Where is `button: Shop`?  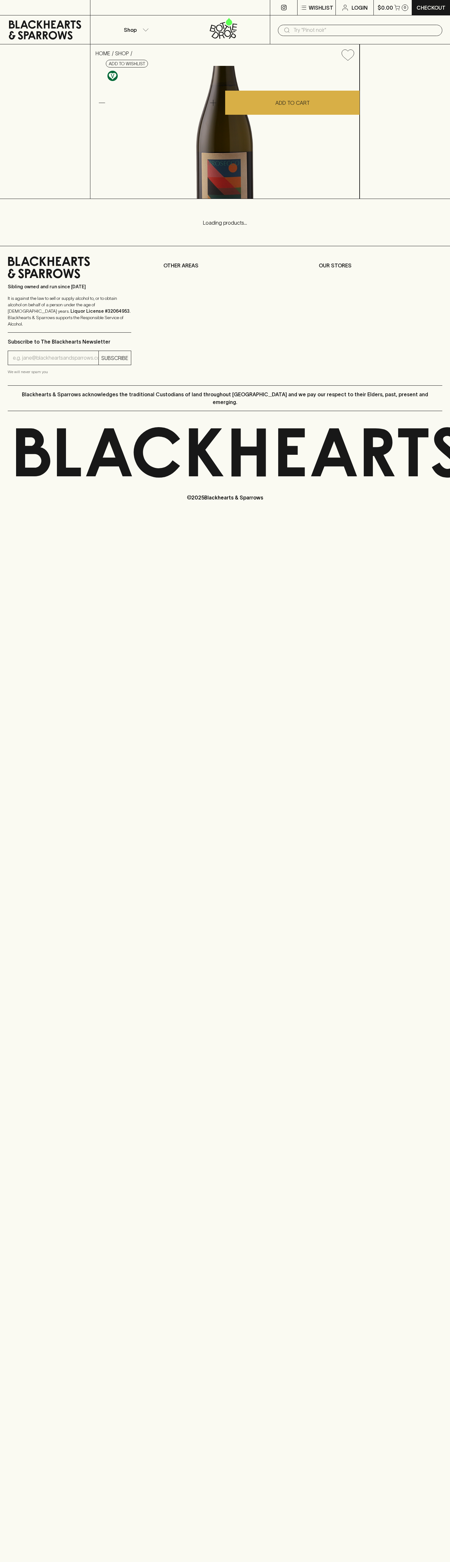
button: Shop is located at coordinates (135, 30).